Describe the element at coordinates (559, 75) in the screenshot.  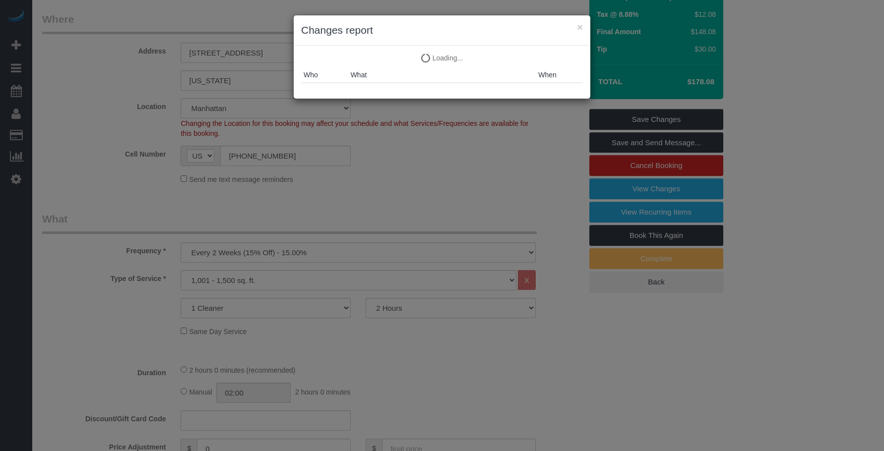
I see `th: When` at that location.